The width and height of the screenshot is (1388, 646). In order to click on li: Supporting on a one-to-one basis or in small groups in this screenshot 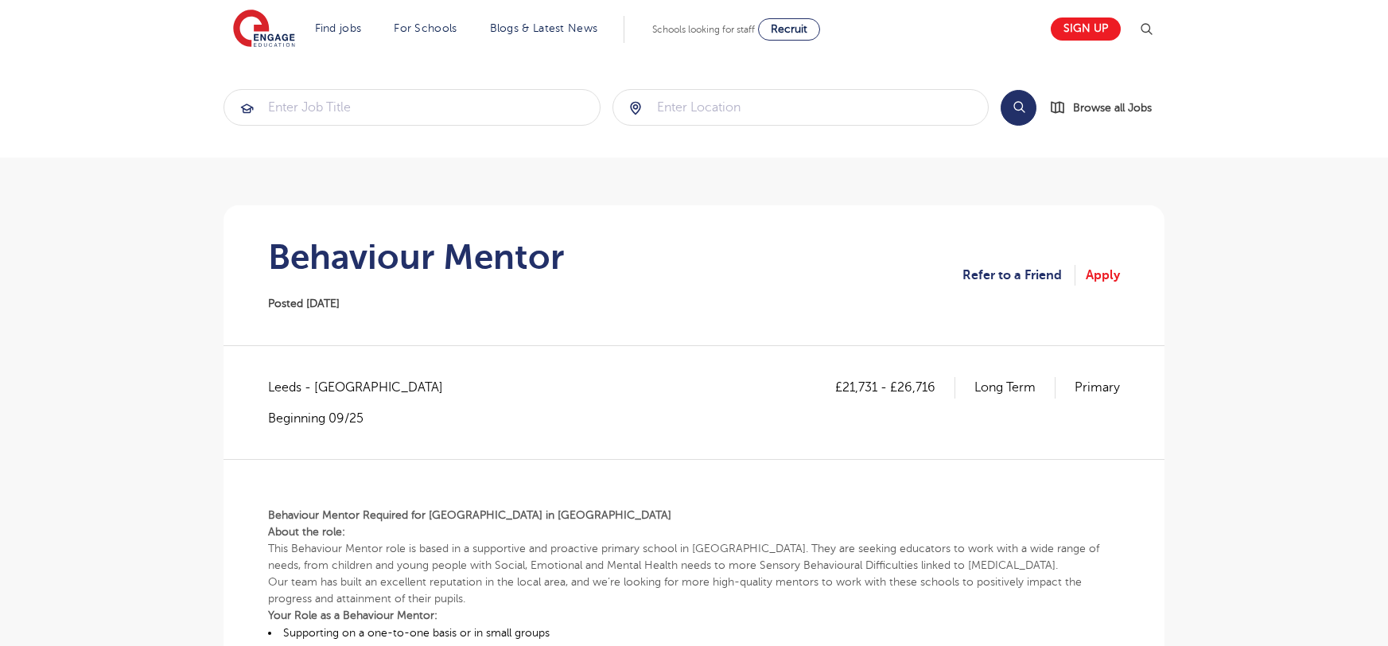, I will do `click(694, 632)`.